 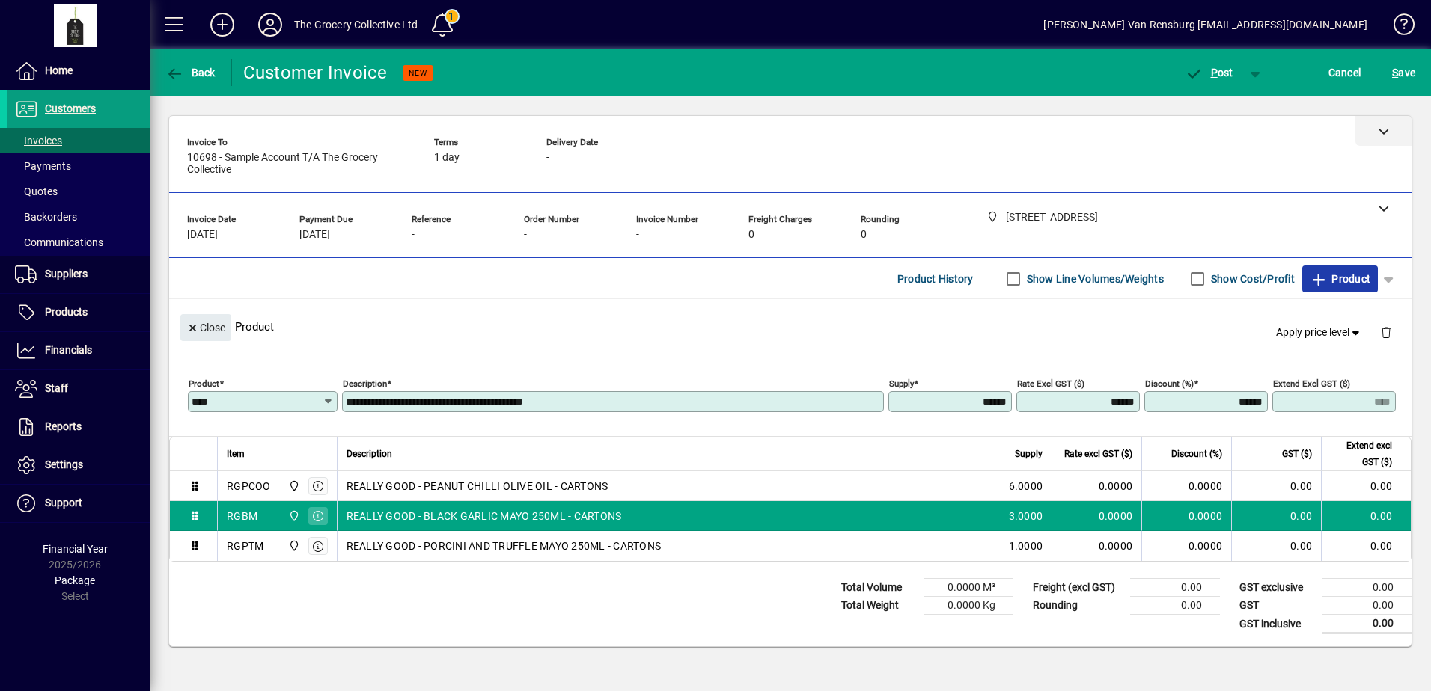 What do you see at coordinates (1098, 454) in the screenshot?
I see `span: Rate excl GST ($)` at bounding box center [1098, 454].